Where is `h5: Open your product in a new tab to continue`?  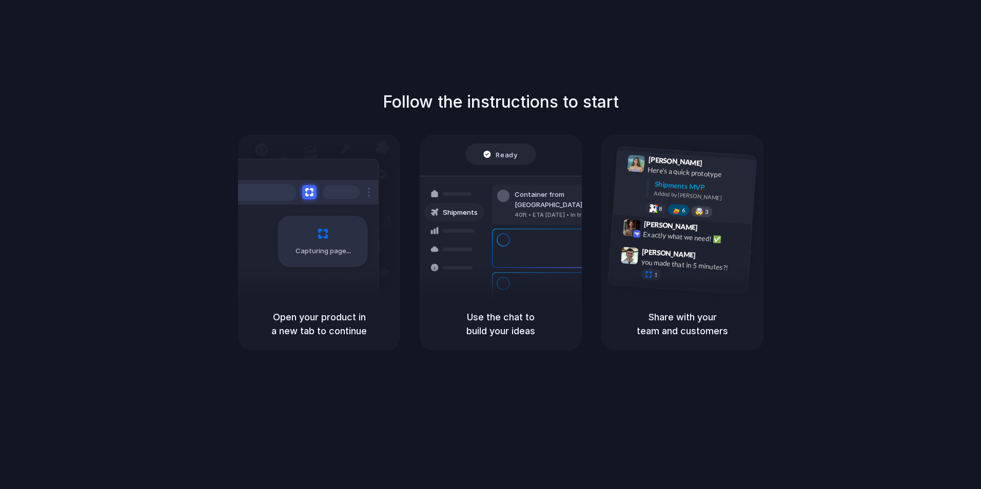
h5: Open your product in a new tab to continue is located at coordinates (319, 324).